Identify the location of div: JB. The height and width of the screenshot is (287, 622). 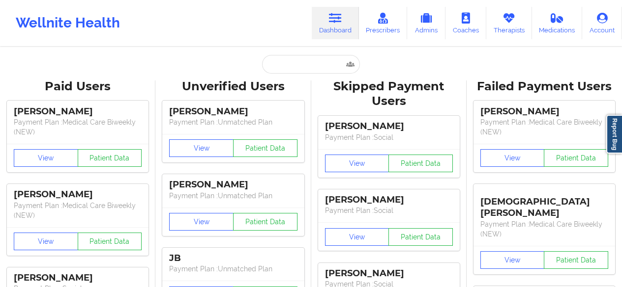
(233, 259).